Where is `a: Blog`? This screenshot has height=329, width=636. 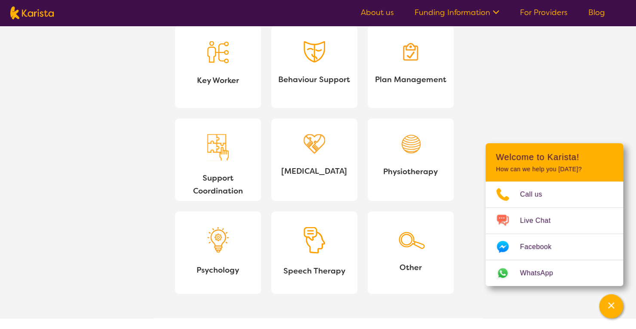 a: Blog is located at coordinates (597, 12).